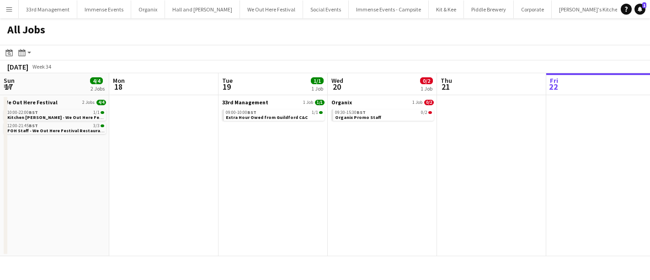 The image size is (650, 280). Describe the element at coordinates (22, 126) in the screenshot. I see `span: 12:00-21:45` at that location.